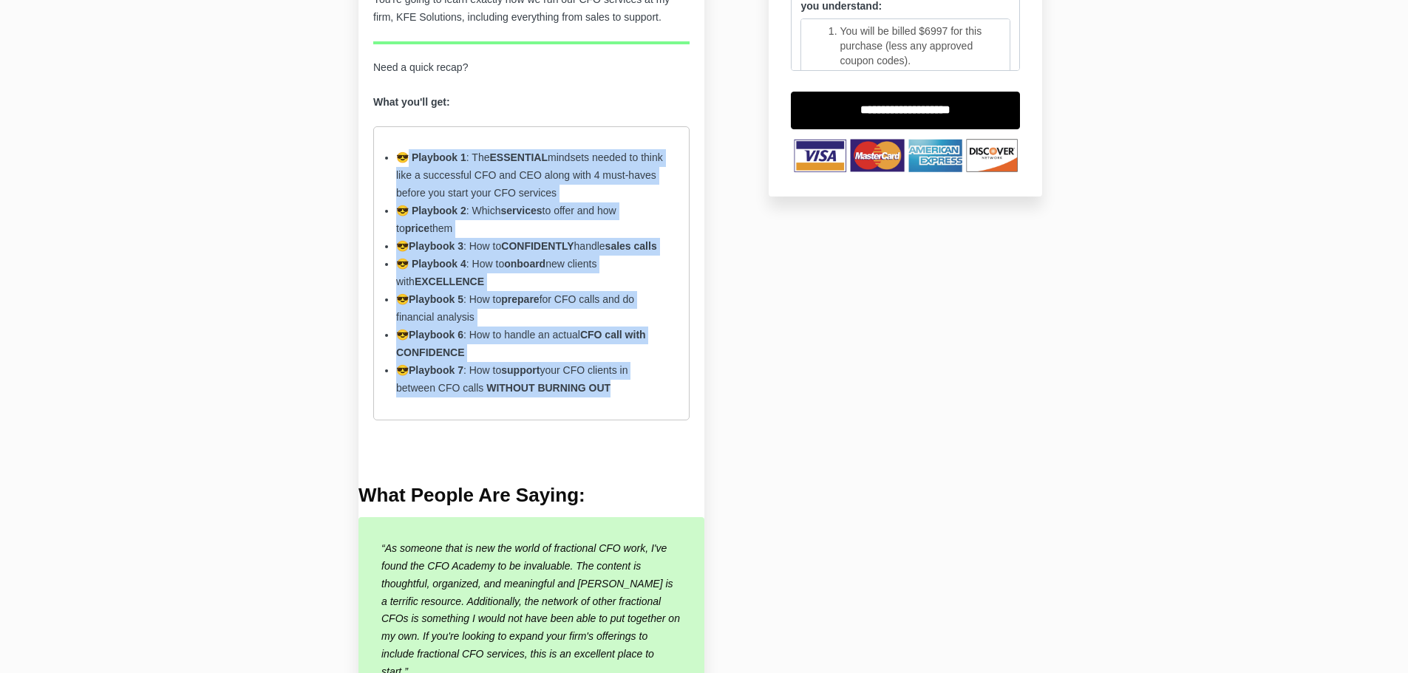 Image resolution: width=1408 pixels, height=673 pixels. Describe the element at coordinates (531, 86) in the screenshot. I see `p: Need a quick recap?` at that location.